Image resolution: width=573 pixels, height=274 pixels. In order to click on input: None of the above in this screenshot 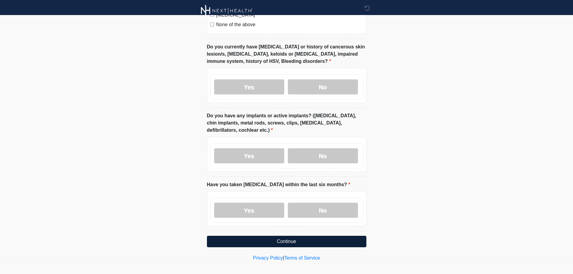, I will do `click(212, 24)`.